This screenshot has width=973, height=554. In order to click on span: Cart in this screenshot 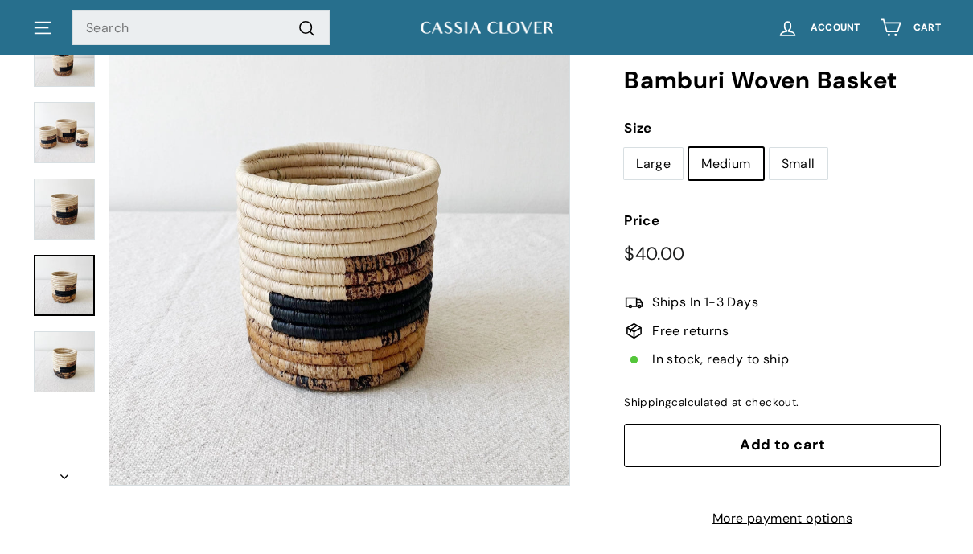, I will do `click(927, 27)`.